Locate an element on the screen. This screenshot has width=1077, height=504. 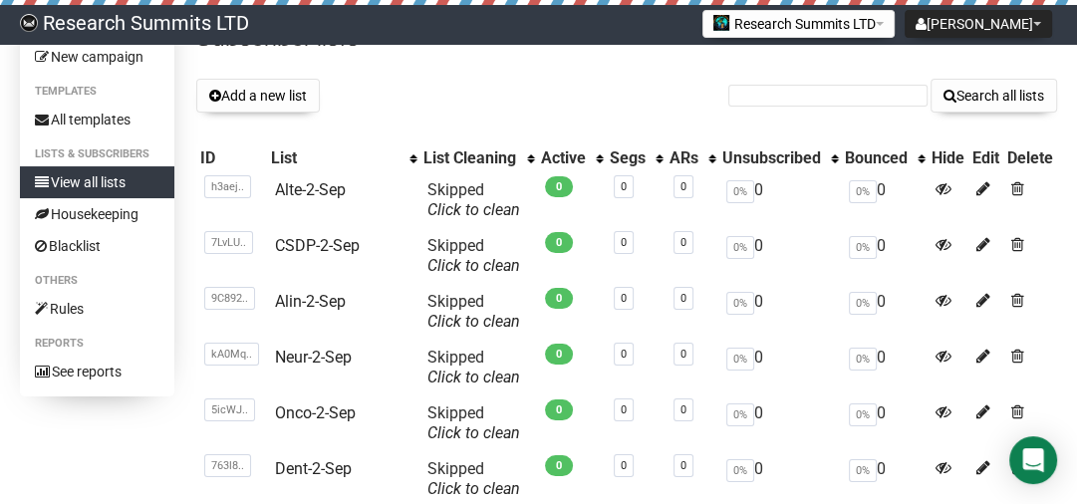
div: Delete is located at coordinates (1030, 158).